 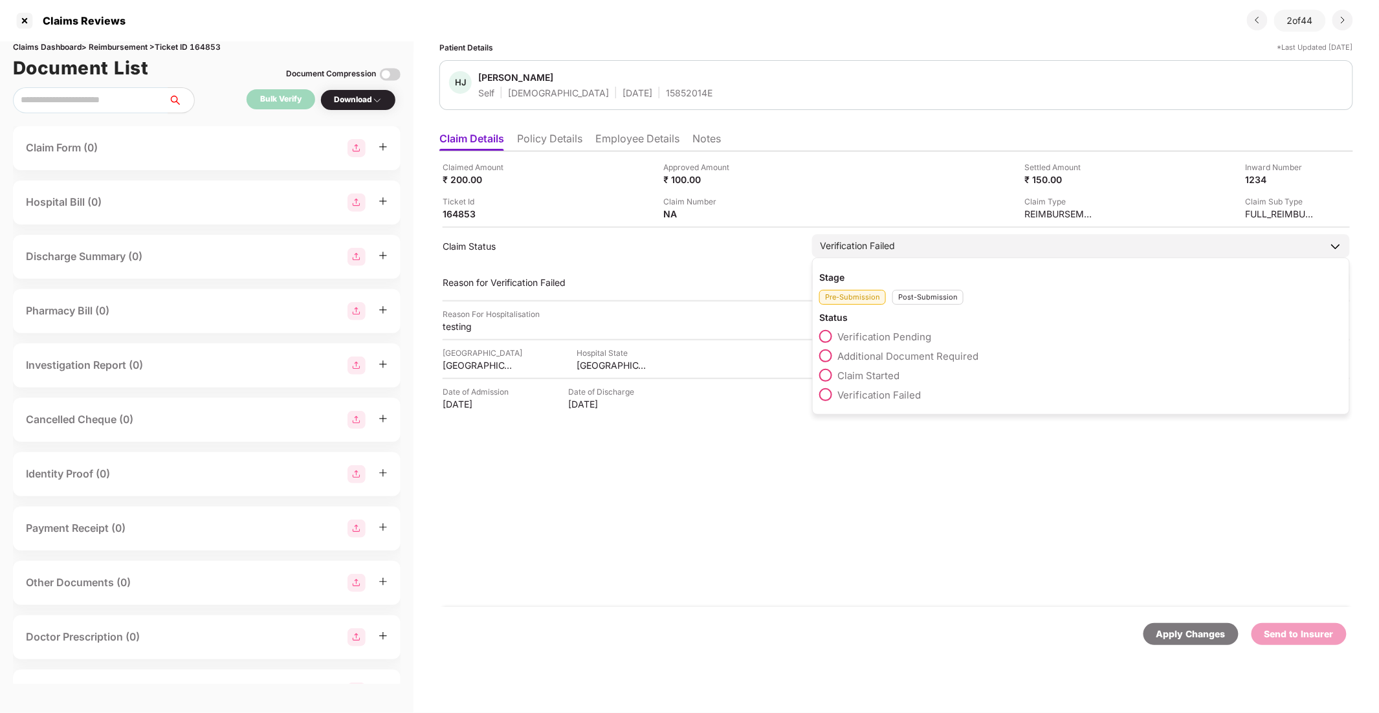 What do you see at coordinates (612, 353) in the screenshot?
I see `div: Hospital State` at bounding box center [612, 353].